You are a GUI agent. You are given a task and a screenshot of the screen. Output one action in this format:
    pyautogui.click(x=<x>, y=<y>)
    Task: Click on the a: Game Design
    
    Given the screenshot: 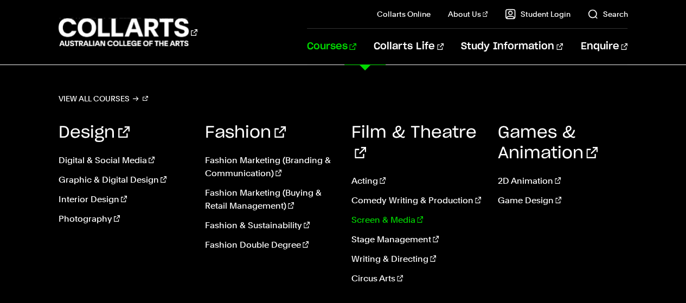 What is the action you would take?
    pyautogui.click(x=562, y=201)
    